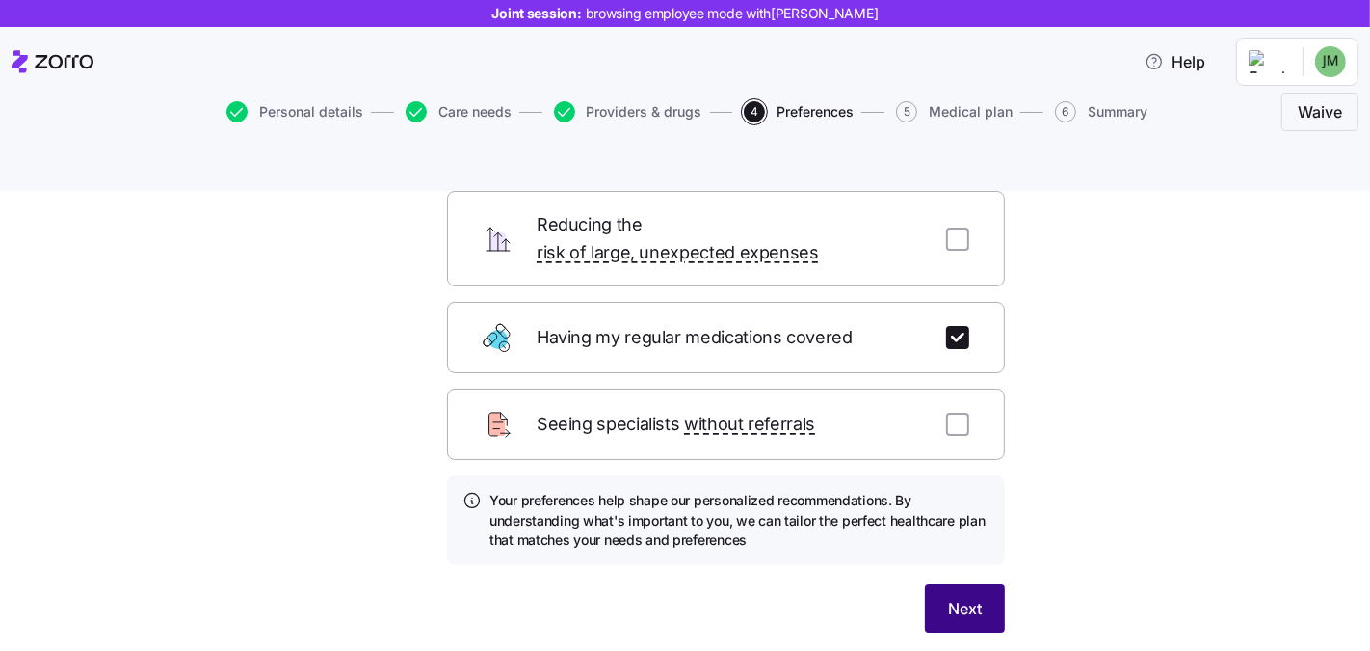  What do you see at coordinates (755, 112) in the screenshot?
I see `span: 4` at bounding box center [755, 112].